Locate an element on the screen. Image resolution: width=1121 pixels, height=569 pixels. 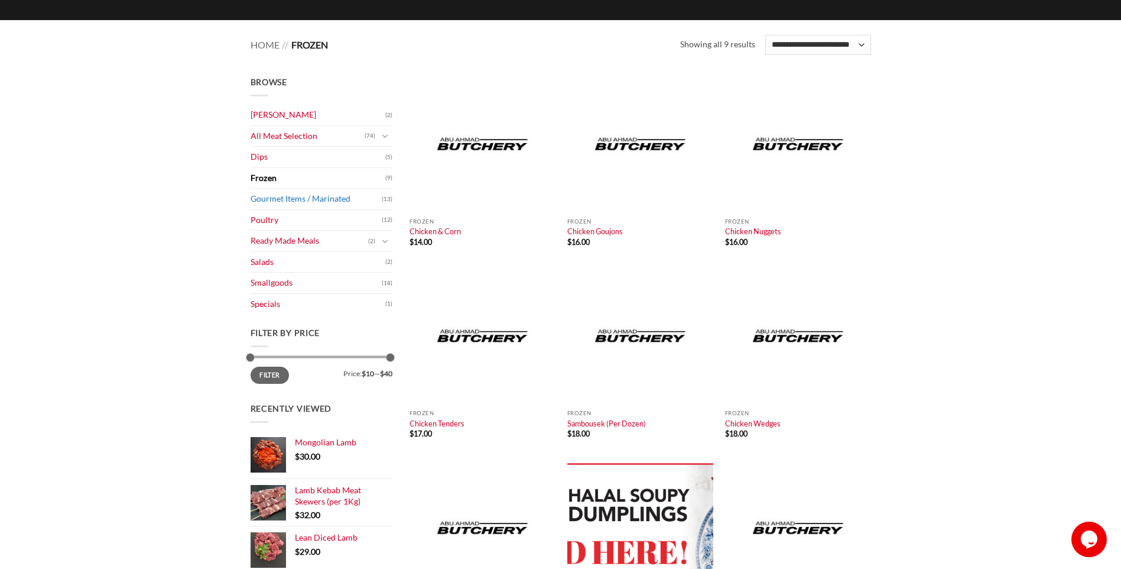
span: (13) is located at coordinates (387, 199).